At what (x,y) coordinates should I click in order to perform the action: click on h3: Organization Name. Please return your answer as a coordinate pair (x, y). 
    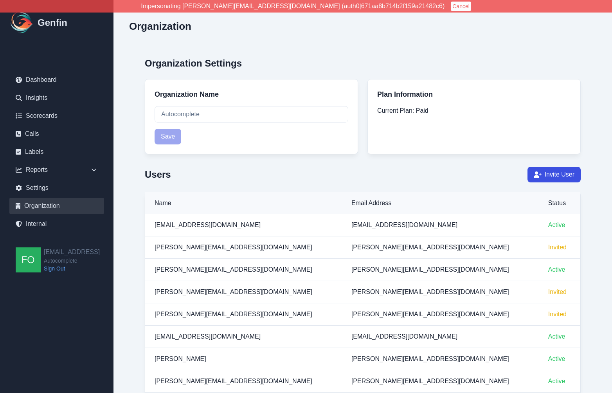
    Looking at the image, I should click on (251, 94).